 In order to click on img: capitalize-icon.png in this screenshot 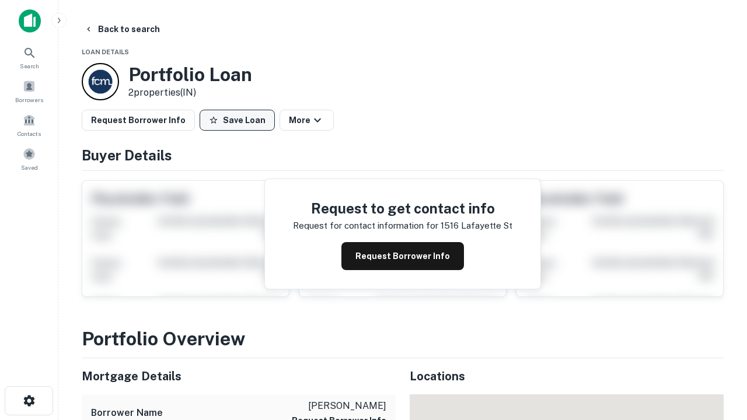, I will do `click(30, 21)`.